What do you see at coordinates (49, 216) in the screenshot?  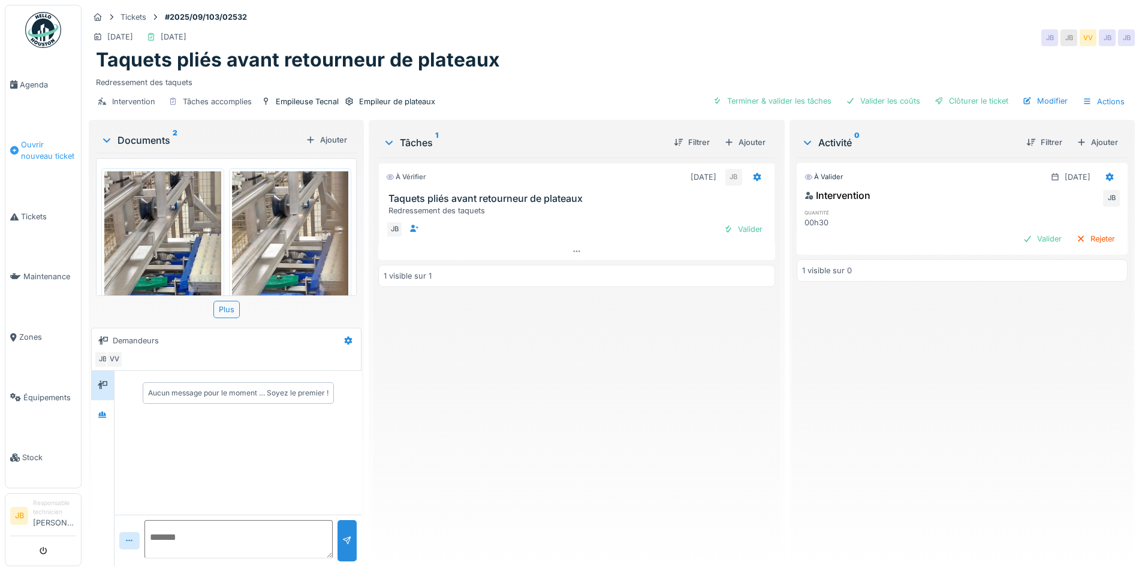 I see `span: Tickets` at bounding box center [49, 216].